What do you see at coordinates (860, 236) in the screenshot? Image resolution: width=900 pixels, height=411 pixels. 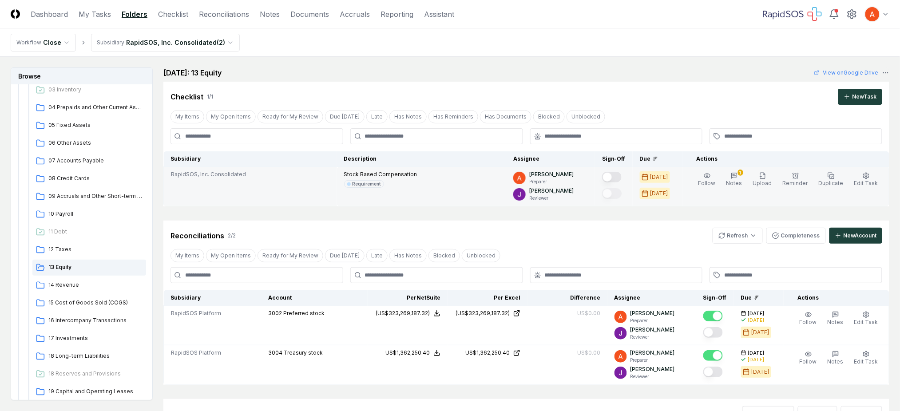 I see `div: New Account` at bounding box center [860, 236].